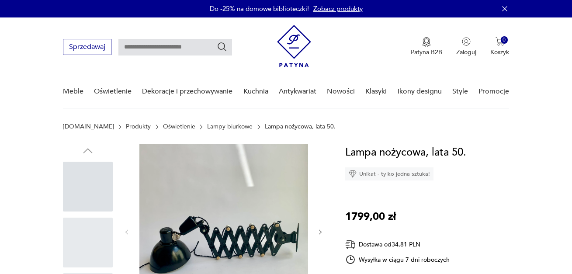  What do you see at coordinates (187, 91) in the screenshot?
I see `a: Dekoracje i przechowywanie` at bounding box center [187, 91].